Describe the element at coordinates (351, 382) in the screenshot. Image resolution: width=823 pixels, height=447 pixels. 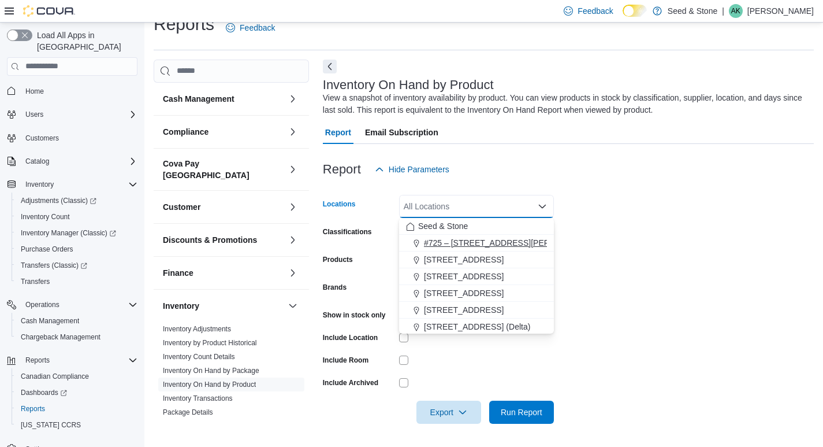
I see `label: Include Archived` at that location.